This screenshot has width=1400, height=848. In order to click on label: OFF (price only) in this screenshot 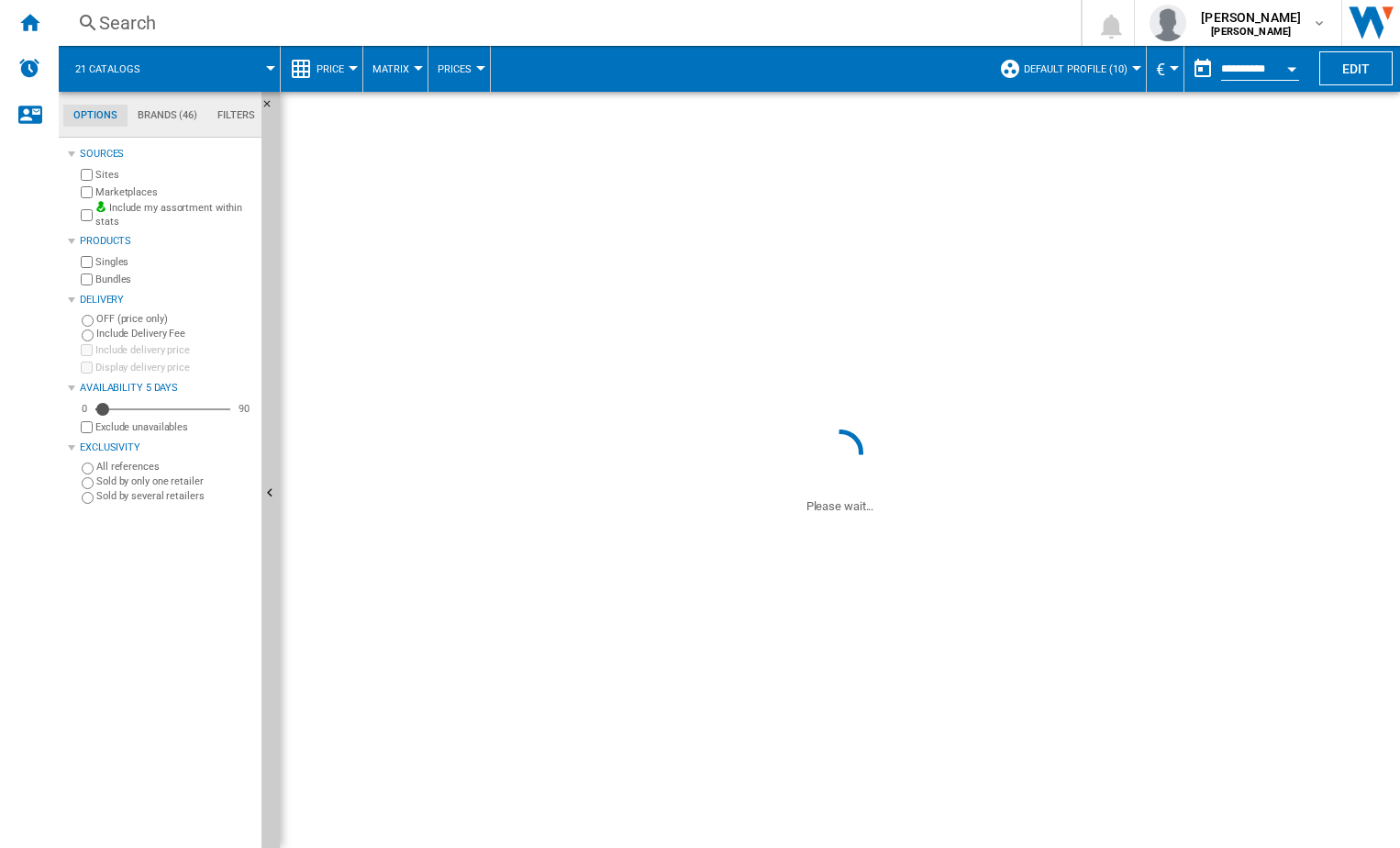, I will do `click(175, 319)`.